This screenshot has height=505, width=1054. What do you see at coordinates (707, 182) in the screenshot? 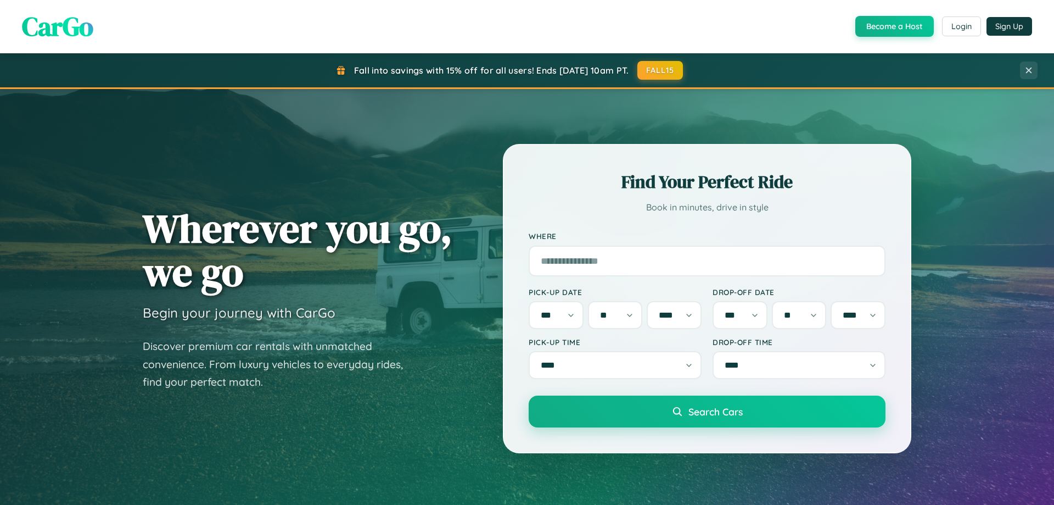
I see `h2: Find Your Perfect Ride` at bounding box center [707, 182].